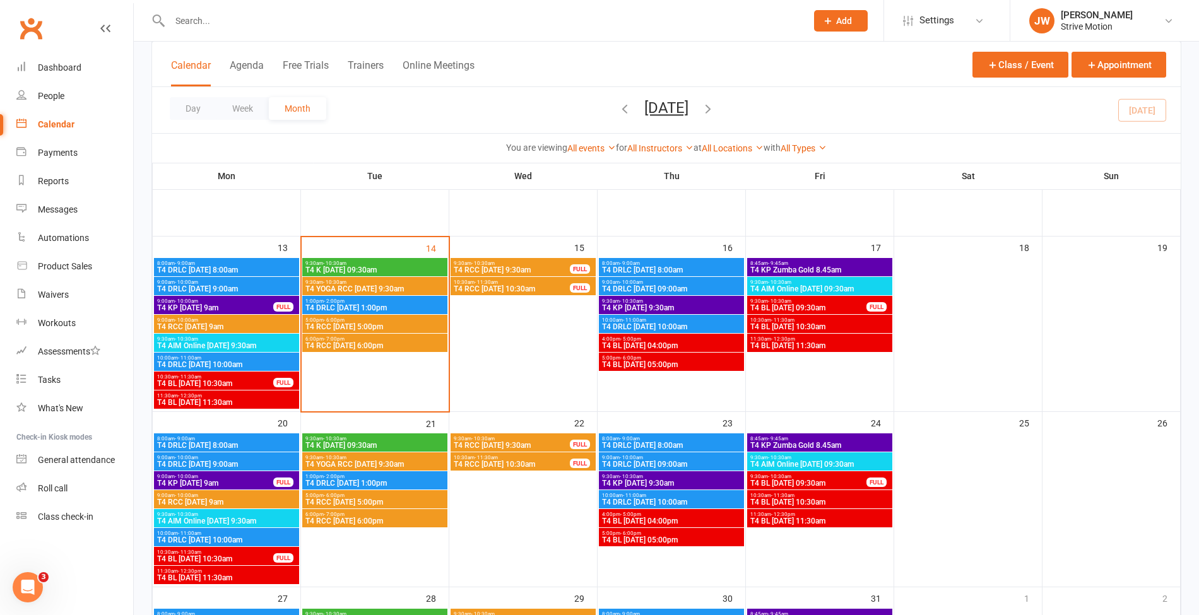  I want to click on span: 6:00pm, so click(375, 339).